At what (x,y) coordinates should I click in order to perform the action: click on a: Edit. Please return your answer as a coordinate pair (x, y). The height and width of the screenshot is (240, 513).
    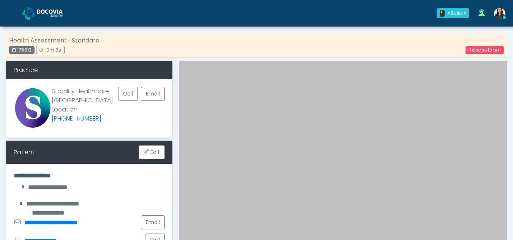
    Looking at the image, I should click on (152, 152).